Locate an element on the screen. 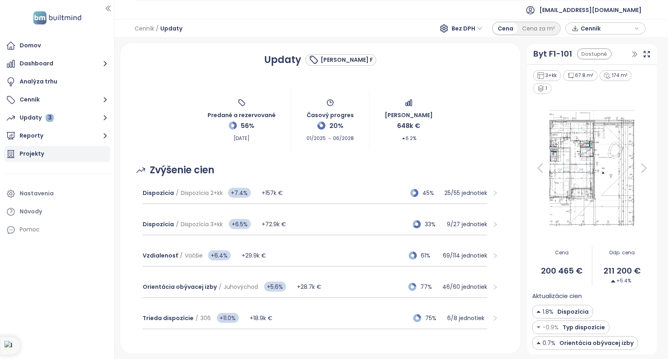 The image size is (668, 359). span: +6.4% is located at coordinates (219, 255).